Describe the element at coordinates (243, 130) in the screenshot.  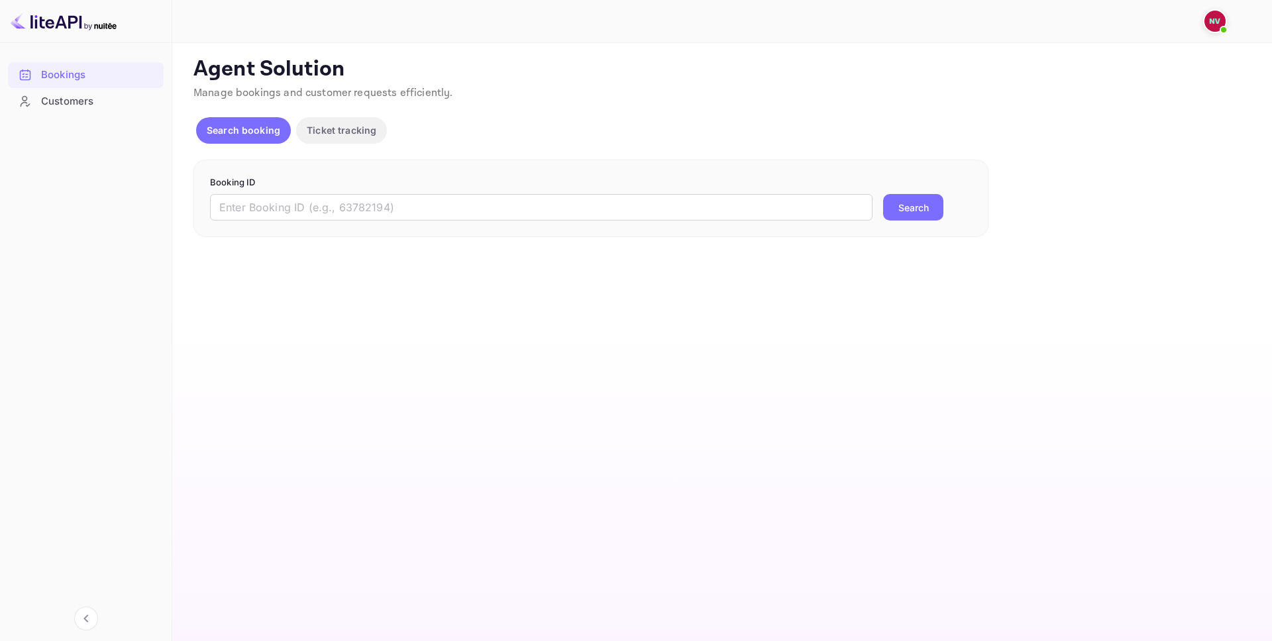
I see `p: Search booking` at that location.